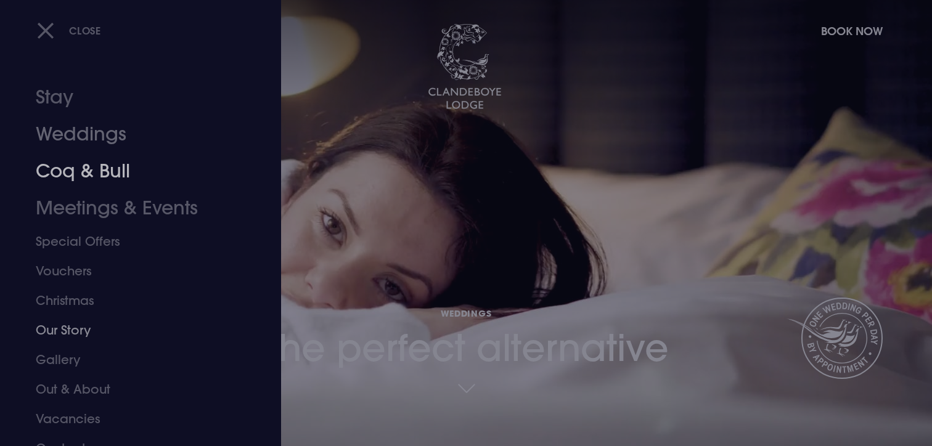 Image resolution: width=932 pixels, height=446 pixels. What do you see at coordinates (133, 301) in the screenshot?
I see `a: Christmas` at bounding box center [133, 301].